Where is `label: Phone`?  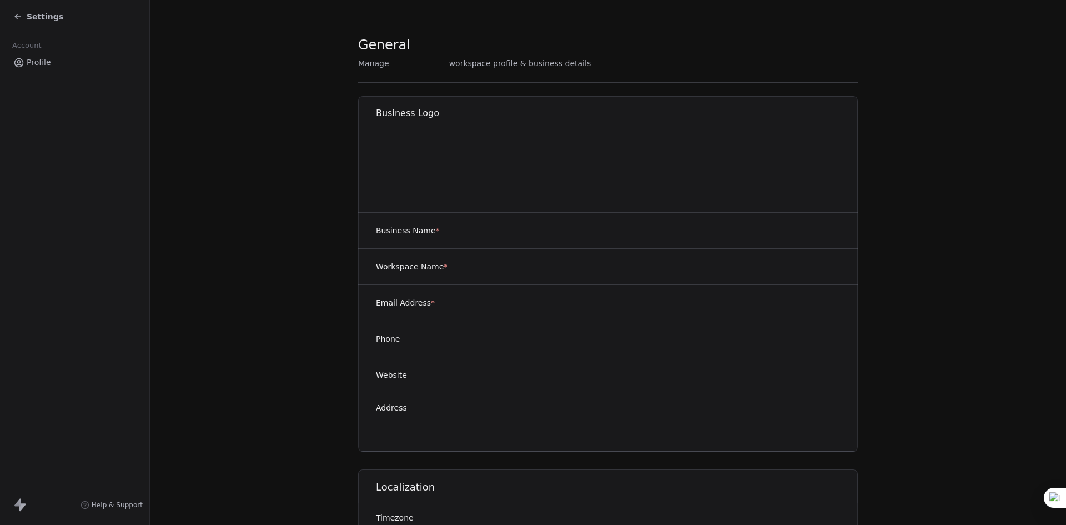
label: Phone is located at coordinates (387, 339).